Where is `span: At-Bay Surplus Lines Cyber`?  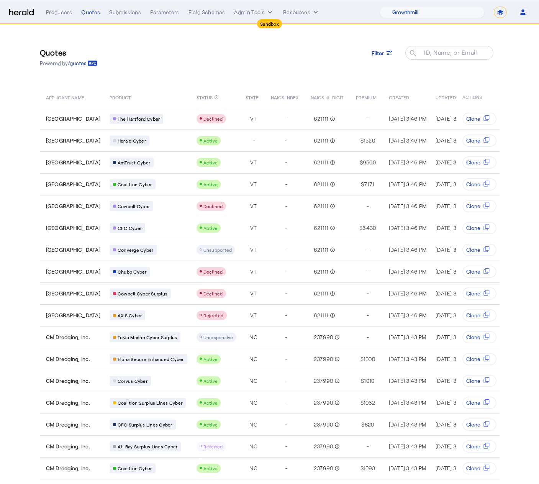
span: At-Bay Surplus Lines Cyber is located at coordinates (147, 446).